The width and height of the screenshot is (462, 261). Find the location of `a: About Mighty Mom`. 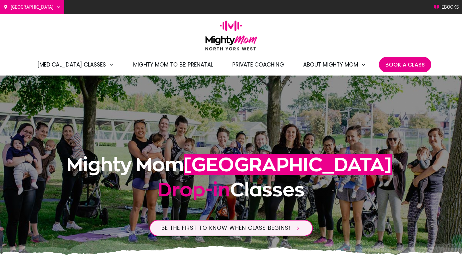

a: About Mighty Mom is located at coordinates (335, 65).